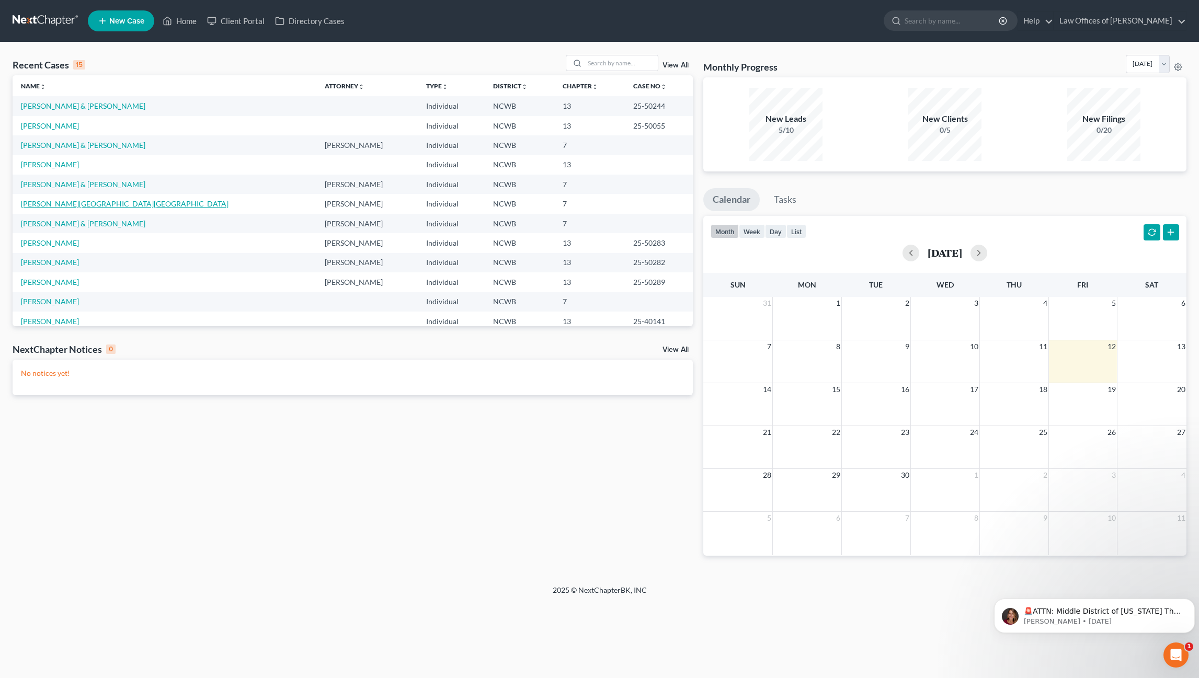 This screenshot has width=1199, height=678. Describe the element at coordinates (776, 231) in the screenshot. I see `button: day` at that location.